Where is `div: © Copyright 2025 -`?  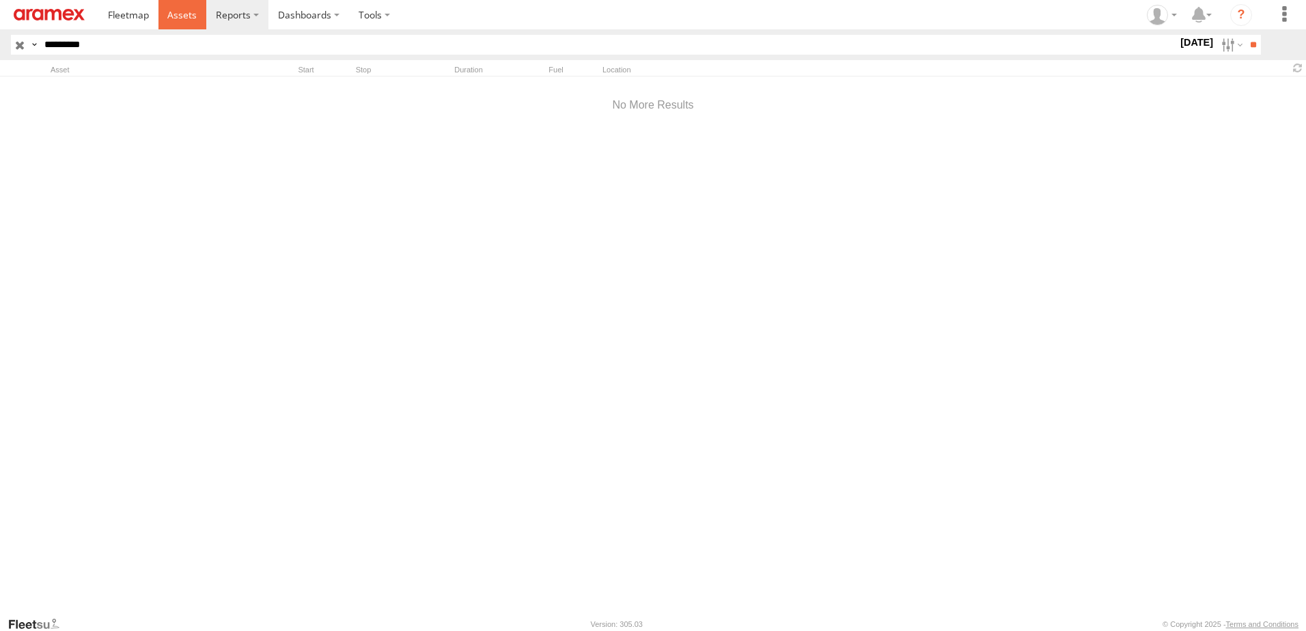
div: © Copyright 2025 - is located at coordinates (1230, 624).